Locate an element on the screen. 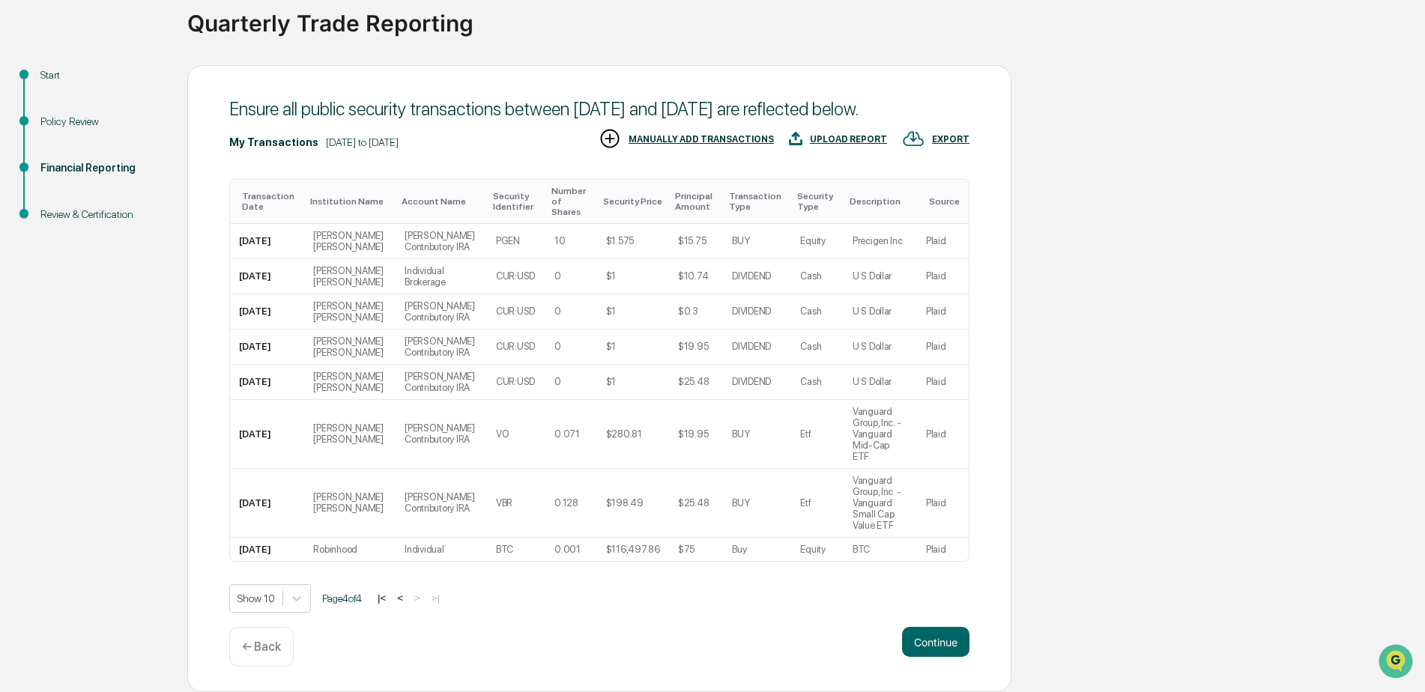 Image resolution: width=1425 pixels, height=692 pixels. div: $10.74 is located at coordinates (693, 276).